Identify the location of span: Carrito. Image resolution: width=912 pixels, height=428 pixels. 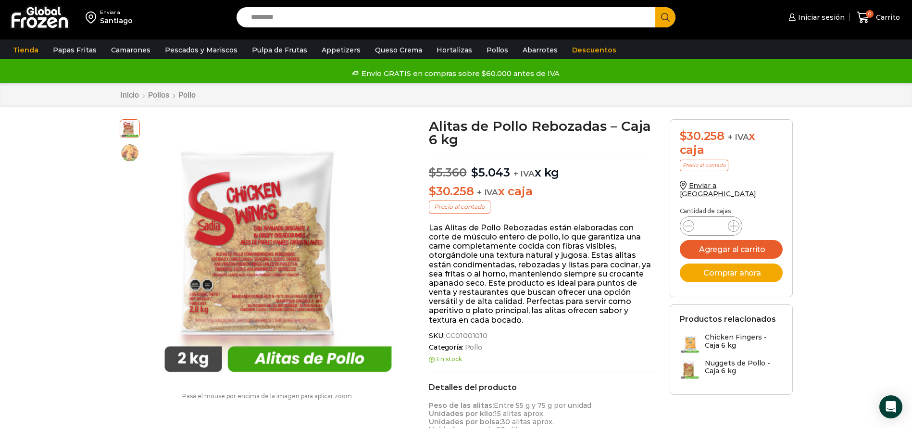
(886, 17).